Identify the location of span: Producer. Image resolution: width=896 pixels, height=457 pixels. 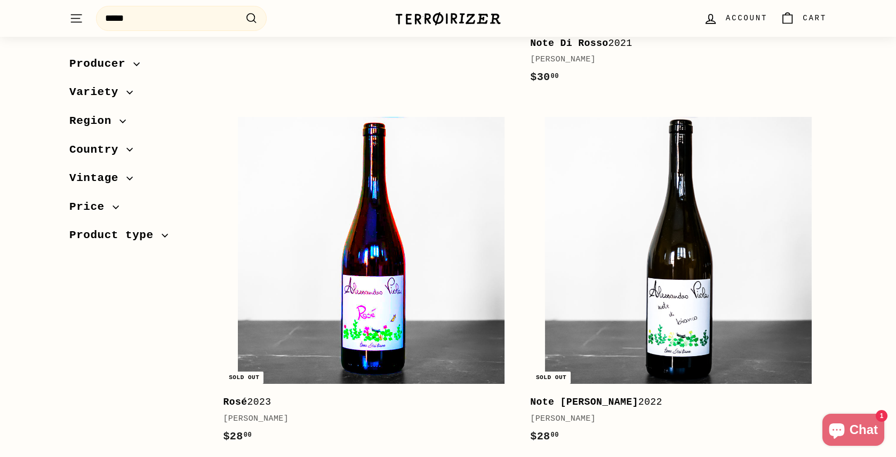
(101, 64).